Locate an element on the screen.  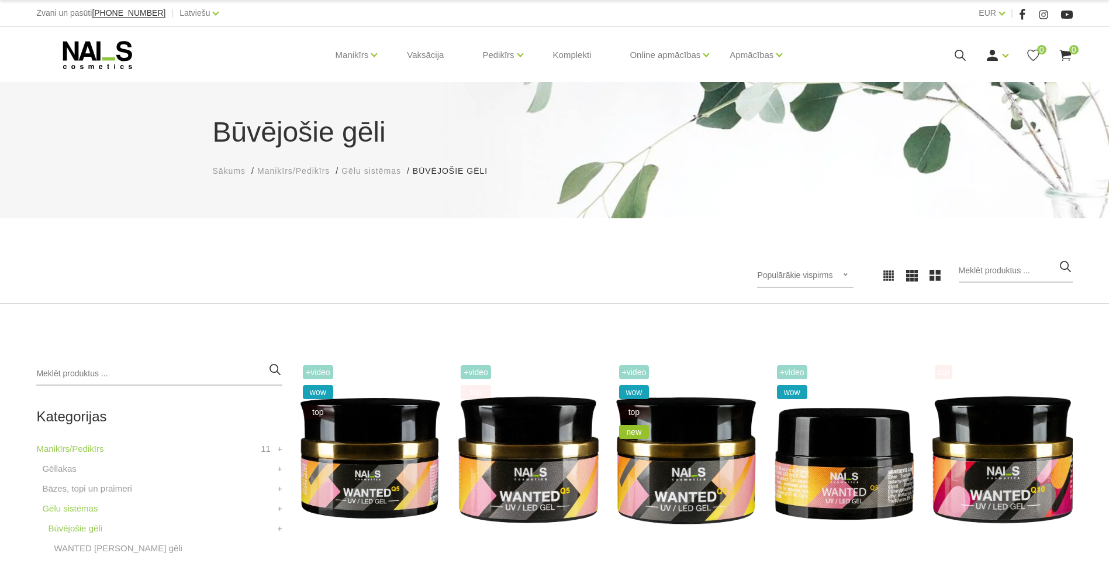
span: 11 is located at coordinates (265, 449).